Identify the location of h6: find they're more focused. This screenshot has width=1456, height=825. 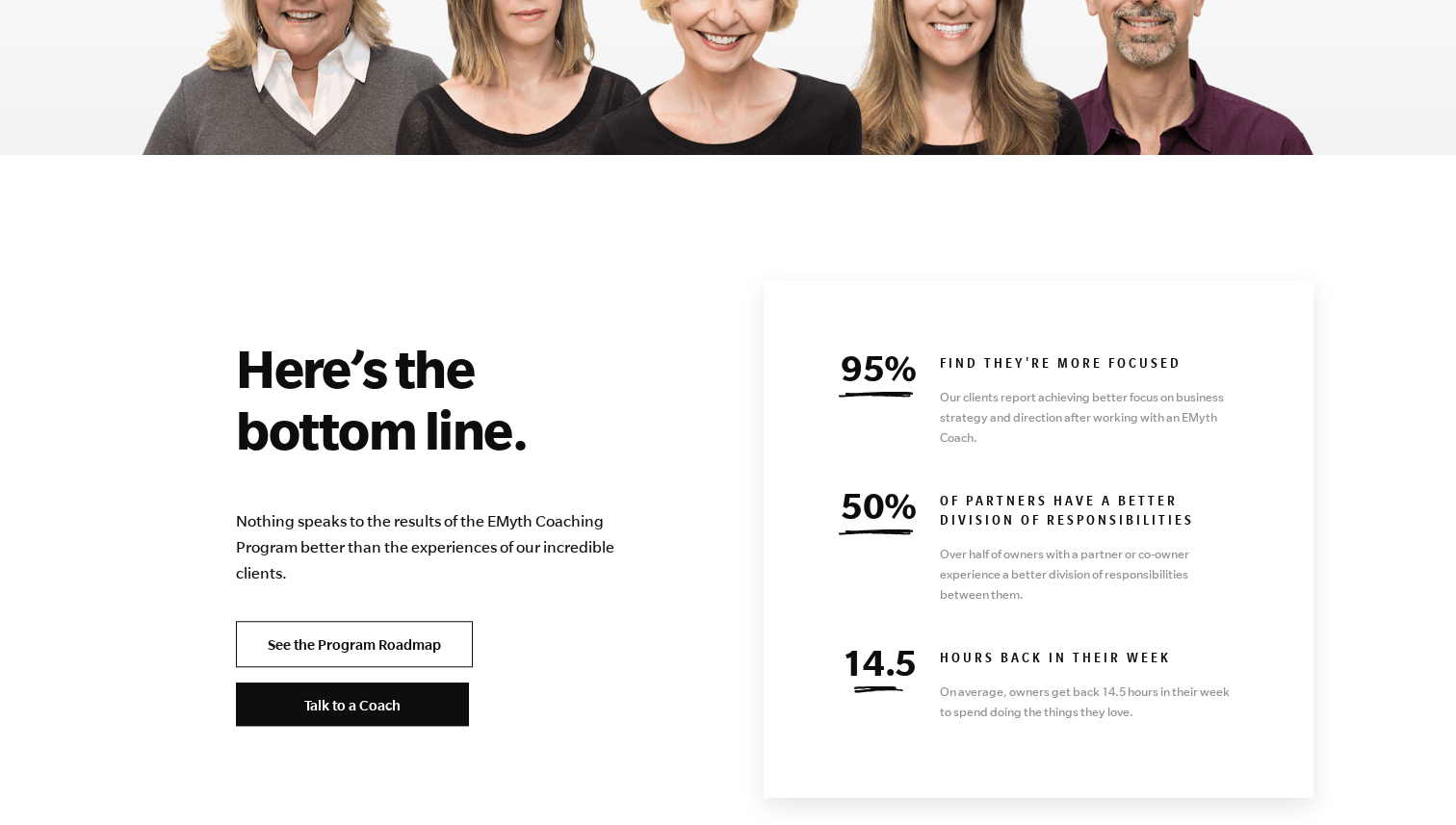
(1089, 365).